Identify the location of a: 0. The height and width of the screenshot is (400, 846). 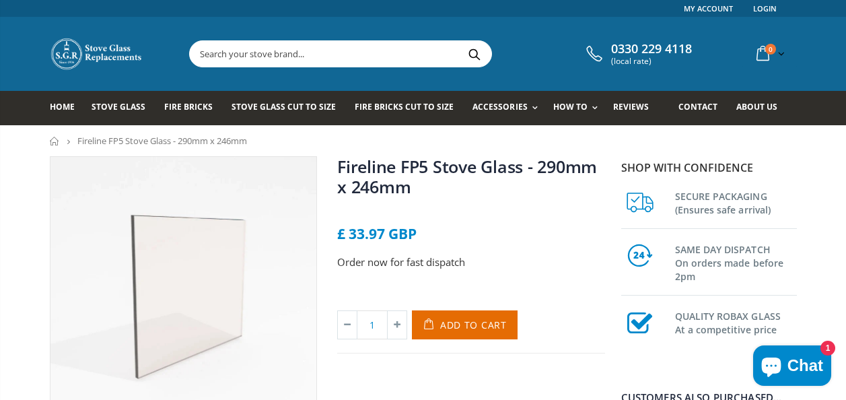
(770, 53).